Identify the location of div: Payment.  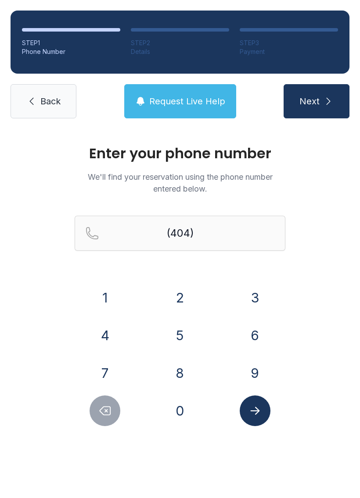
(289, 52).